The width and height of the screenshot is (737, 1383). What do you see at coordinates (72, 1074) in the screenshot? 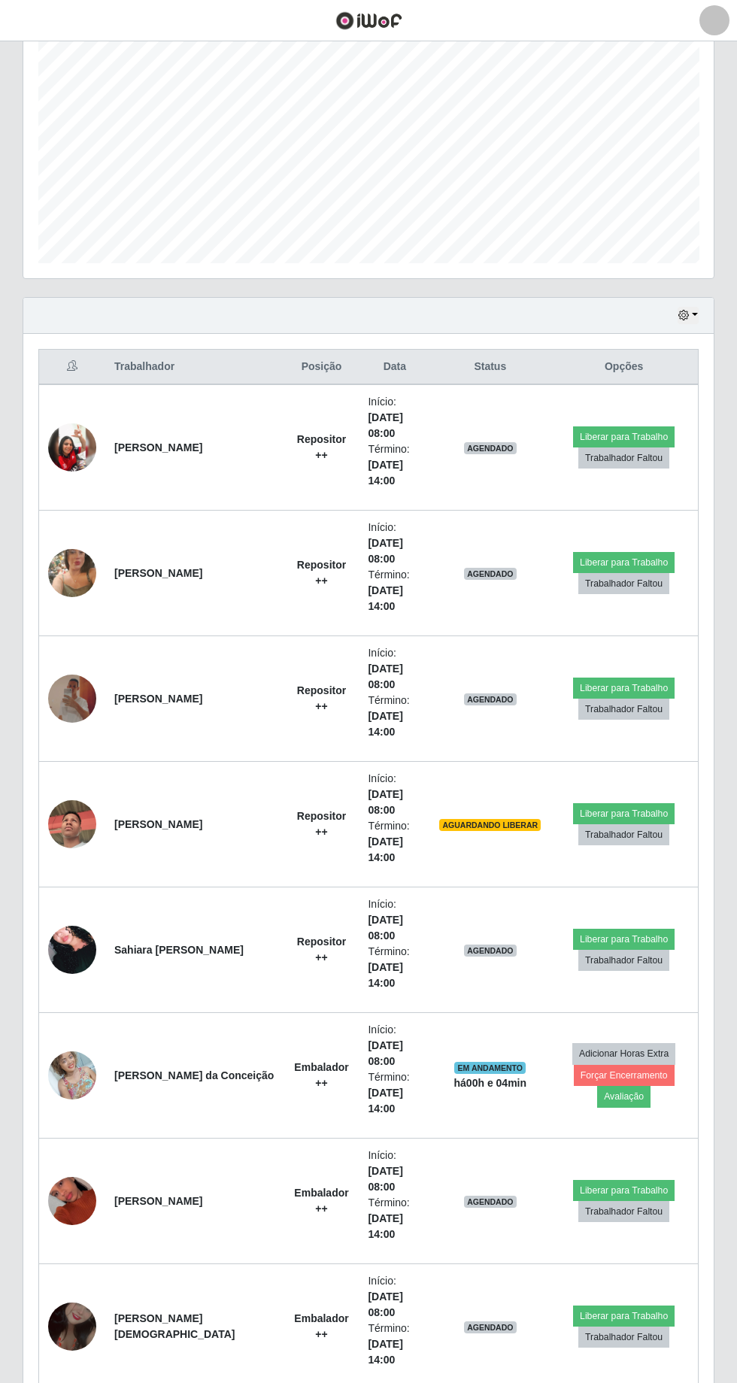
I see `img: 1744720171355.jpeg` at bounding box center [72, 1074].